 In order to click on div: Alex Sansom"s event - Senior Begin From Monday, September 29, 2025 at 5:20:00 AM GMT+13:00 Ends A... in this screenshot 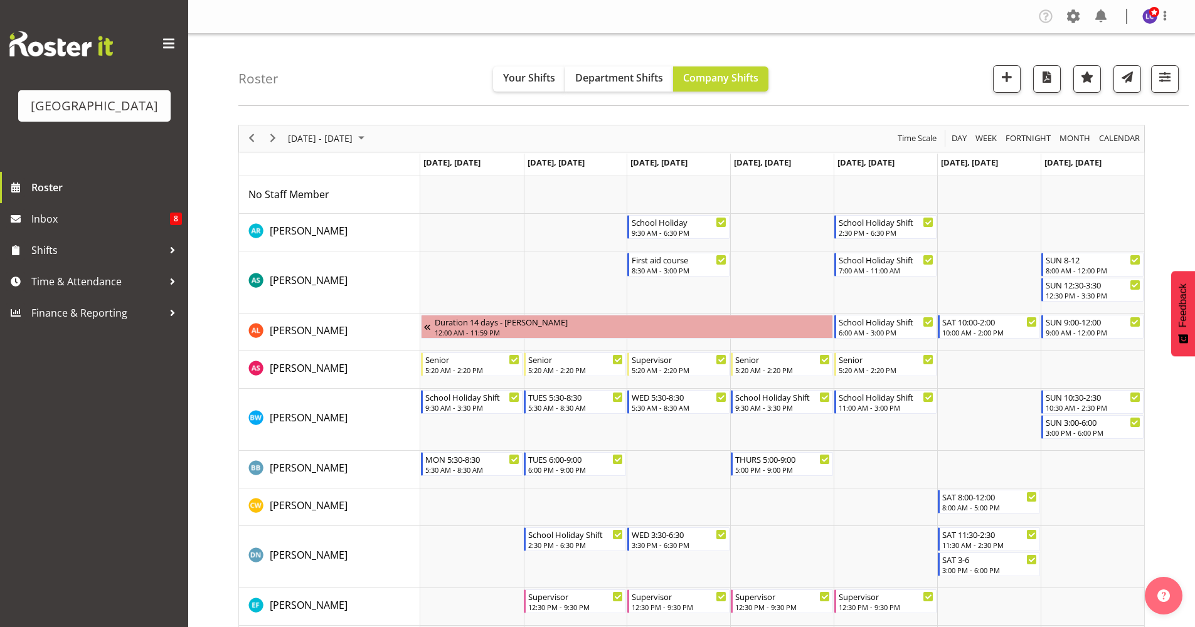, I will do `click(472, 364)`.